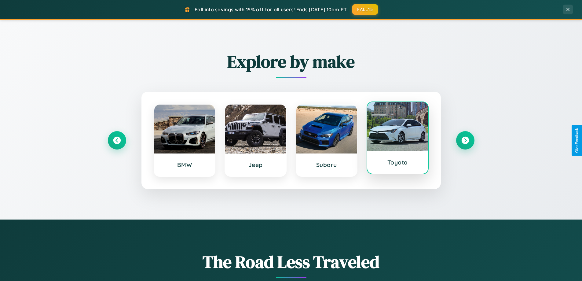 Image resolution: width=582 pixels, height=281 pixels. I want to click on h2: Explore by make, so click(291, 61).